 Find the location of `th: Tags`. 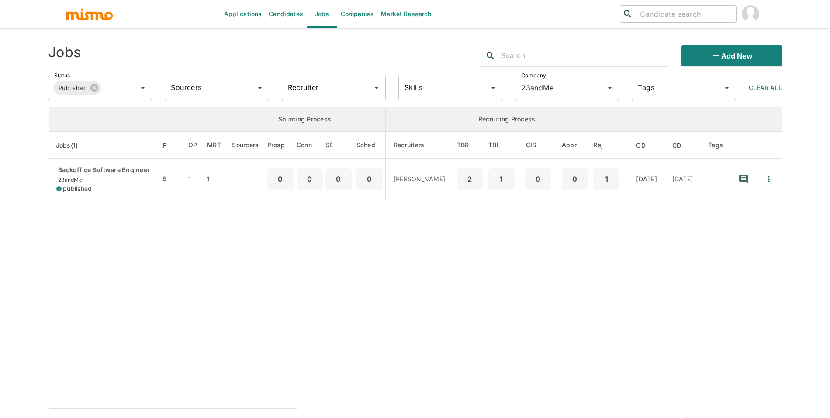

th: Tags is located at coordinates (716, 145).